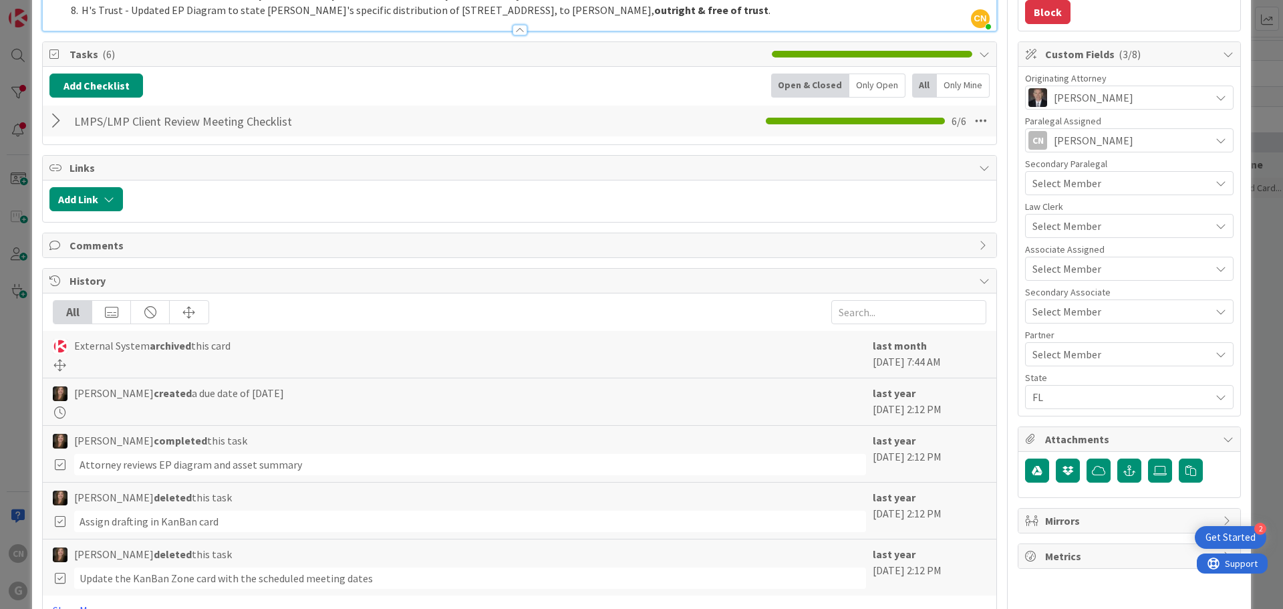 The height and width of the screenshot is (609, 1283). Describe the element at coordinates (44, 10) in the screenshot. I see `span: Support` at that location.